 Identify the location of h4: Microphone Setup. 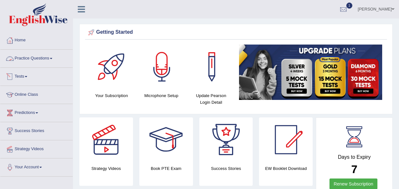
(161, 95).